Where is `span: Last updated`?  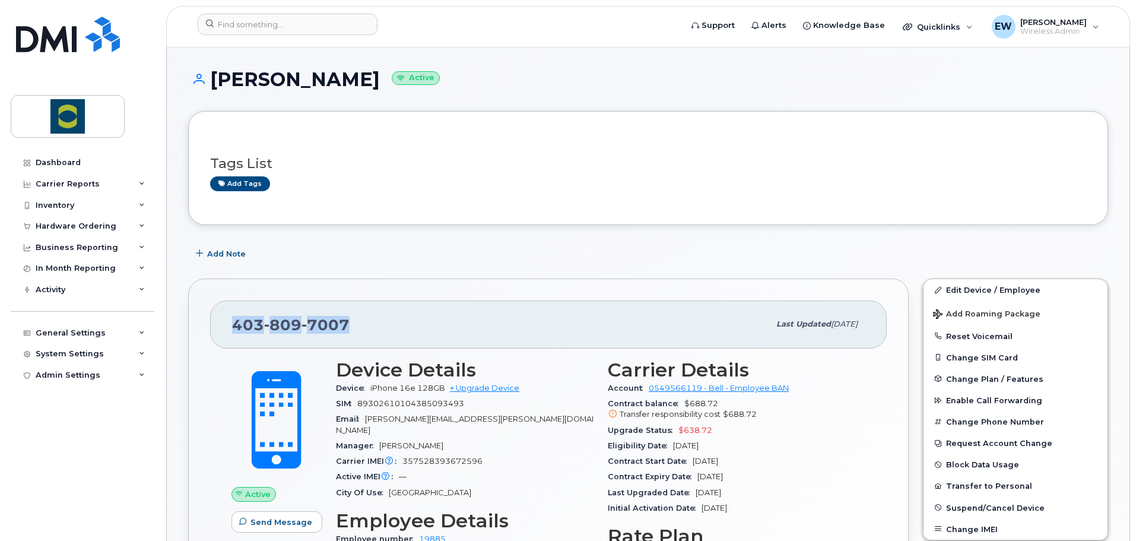 span: Last updated is located at coordinates (803, 323).